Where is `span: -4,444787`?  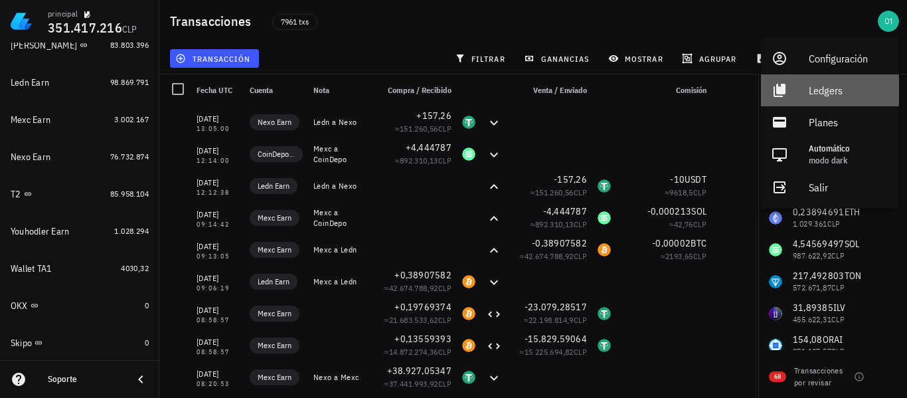
span: -4,444787 is located at coordinates (565, 211).